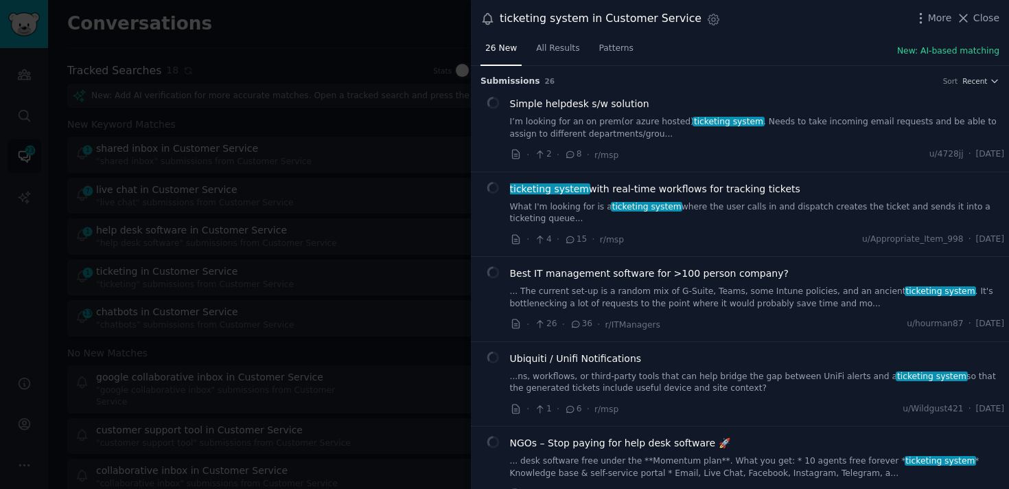  What do you see at coordinates (757, 382) in the screenshot?
I see `a: ...ns, workflows, or third-party tools that can help bridge the gap between UniFi alerts and atic...` at bounding box center [757, 382].